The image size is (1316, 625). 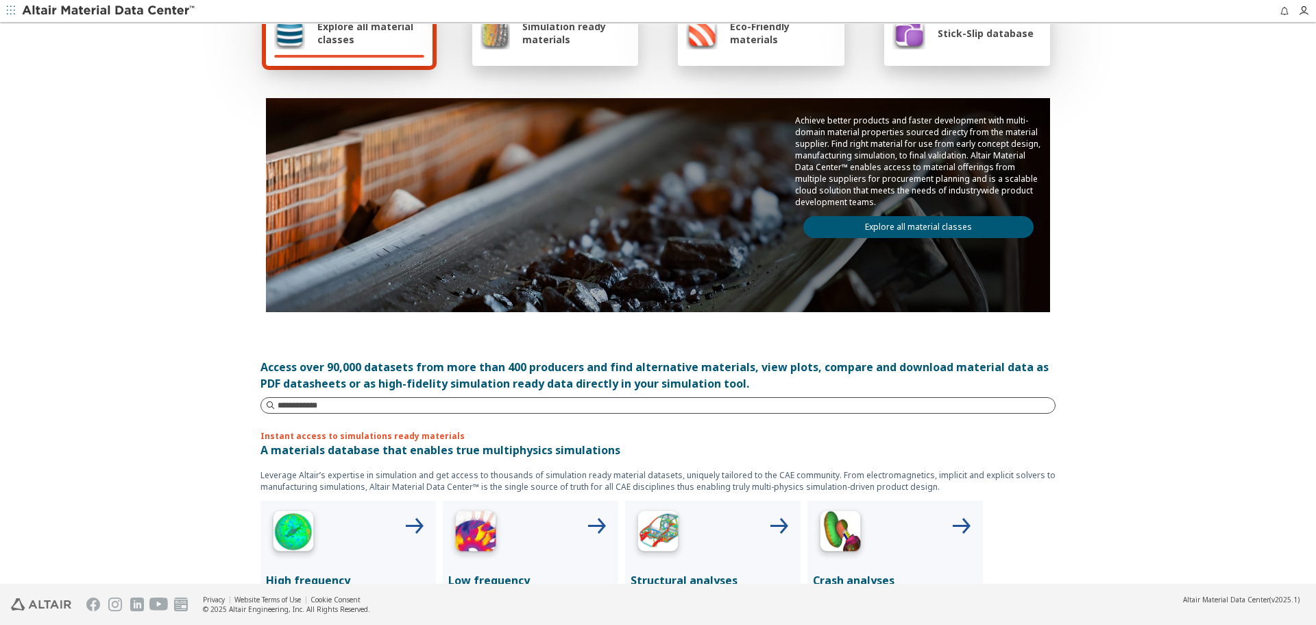 What do you see at coordinates (895, 580) in the screenshot?
I see `p: Crash analyses` at bounding box center [895, 580].